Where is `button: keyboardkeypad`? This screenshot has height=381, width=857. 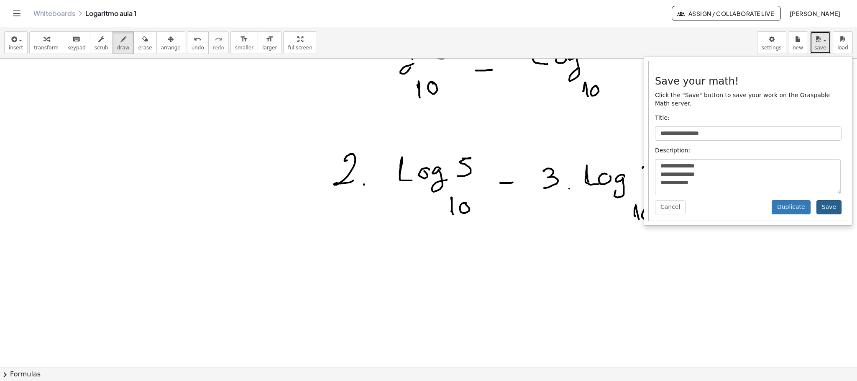
button: keyboardkeypad is located at coordinates (77, 43).